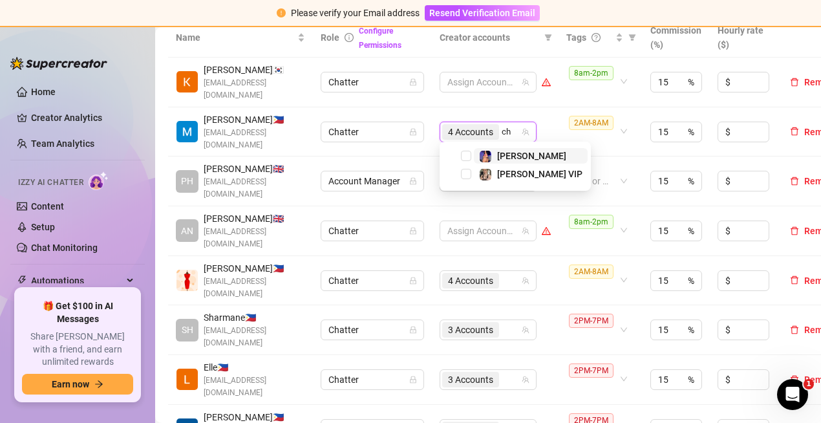  Describe the element at coordinates (187, 181) in the screenshot. I see `span: PH` at that location.